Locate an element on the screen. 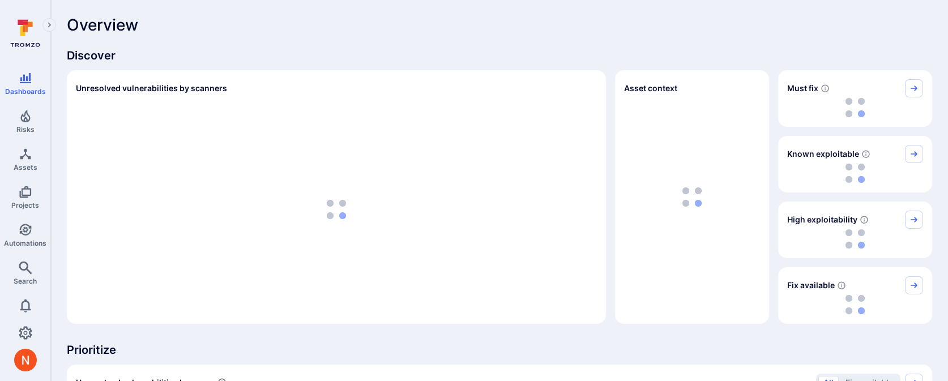 The image size is (948, 381). div: Must fix is located at coordinates (856, 99).